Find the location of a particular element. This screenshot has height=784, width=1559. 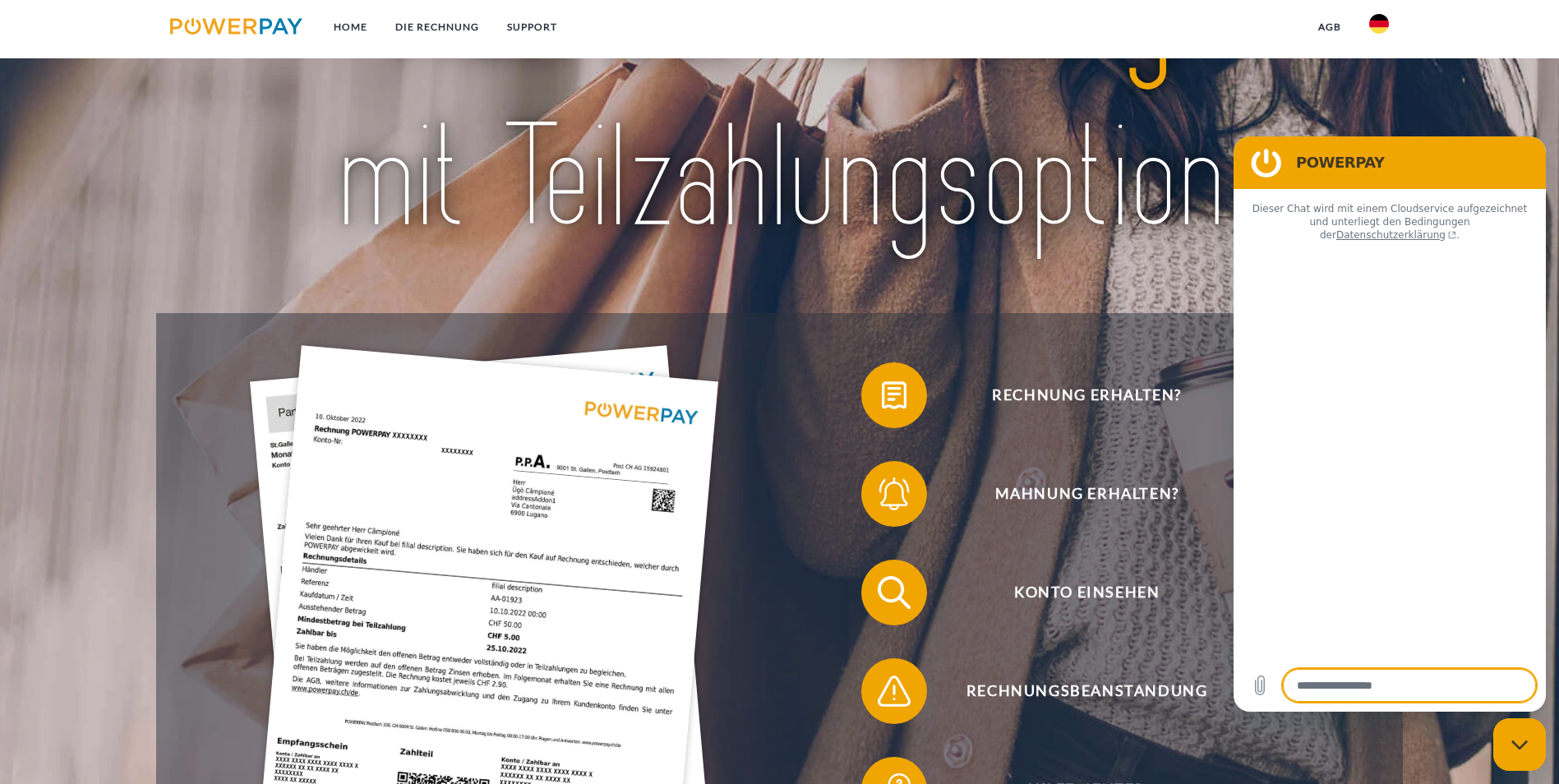

span: Konto einsehen is located at coordinates (1086, 592).